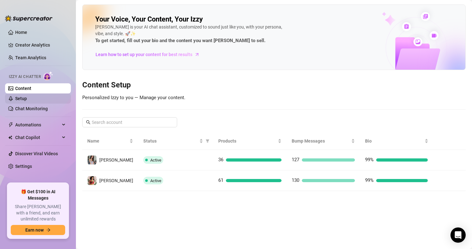 The width and height of the screenshot is (472, 249). Describe the element at coordinates (171, 141) in the screenshot. I see `span: Status` at that location.